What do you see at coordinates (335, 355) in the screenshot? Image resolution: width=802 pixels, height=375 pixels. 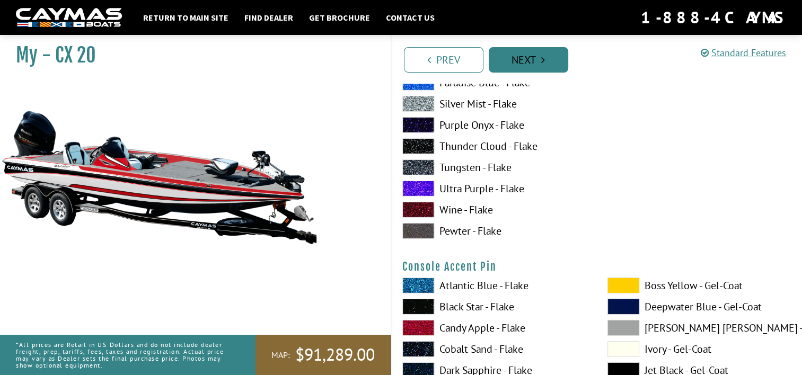 I see `span: $91,289.00` at bounding box center [335, 355].